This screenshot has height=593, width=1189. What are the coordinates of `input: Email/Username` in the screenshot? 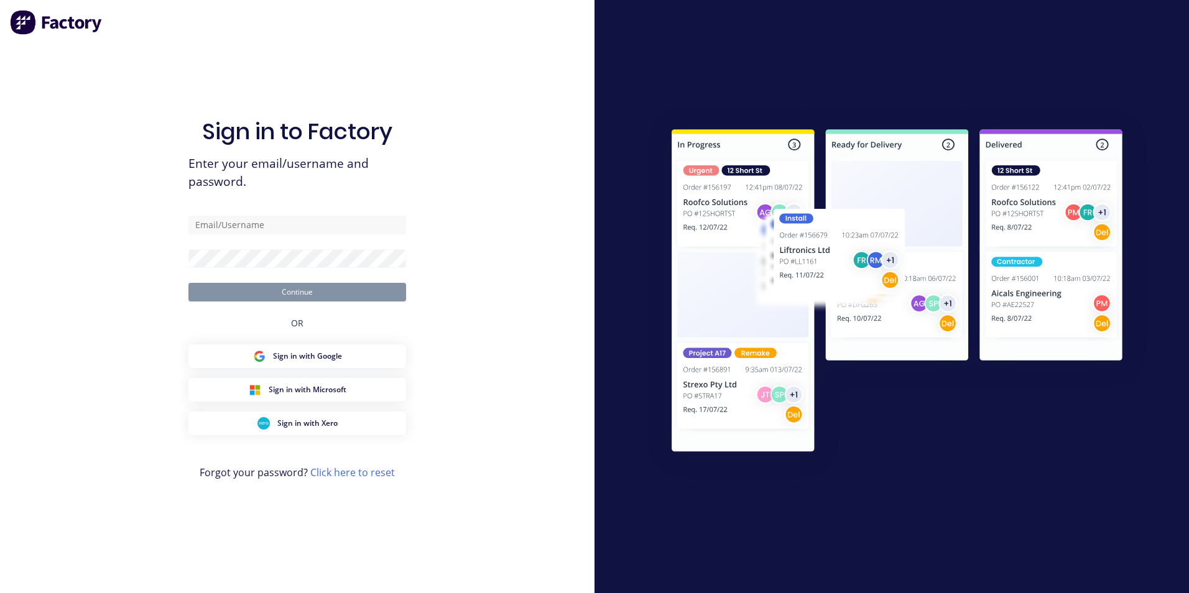 It's located at (297, 225).